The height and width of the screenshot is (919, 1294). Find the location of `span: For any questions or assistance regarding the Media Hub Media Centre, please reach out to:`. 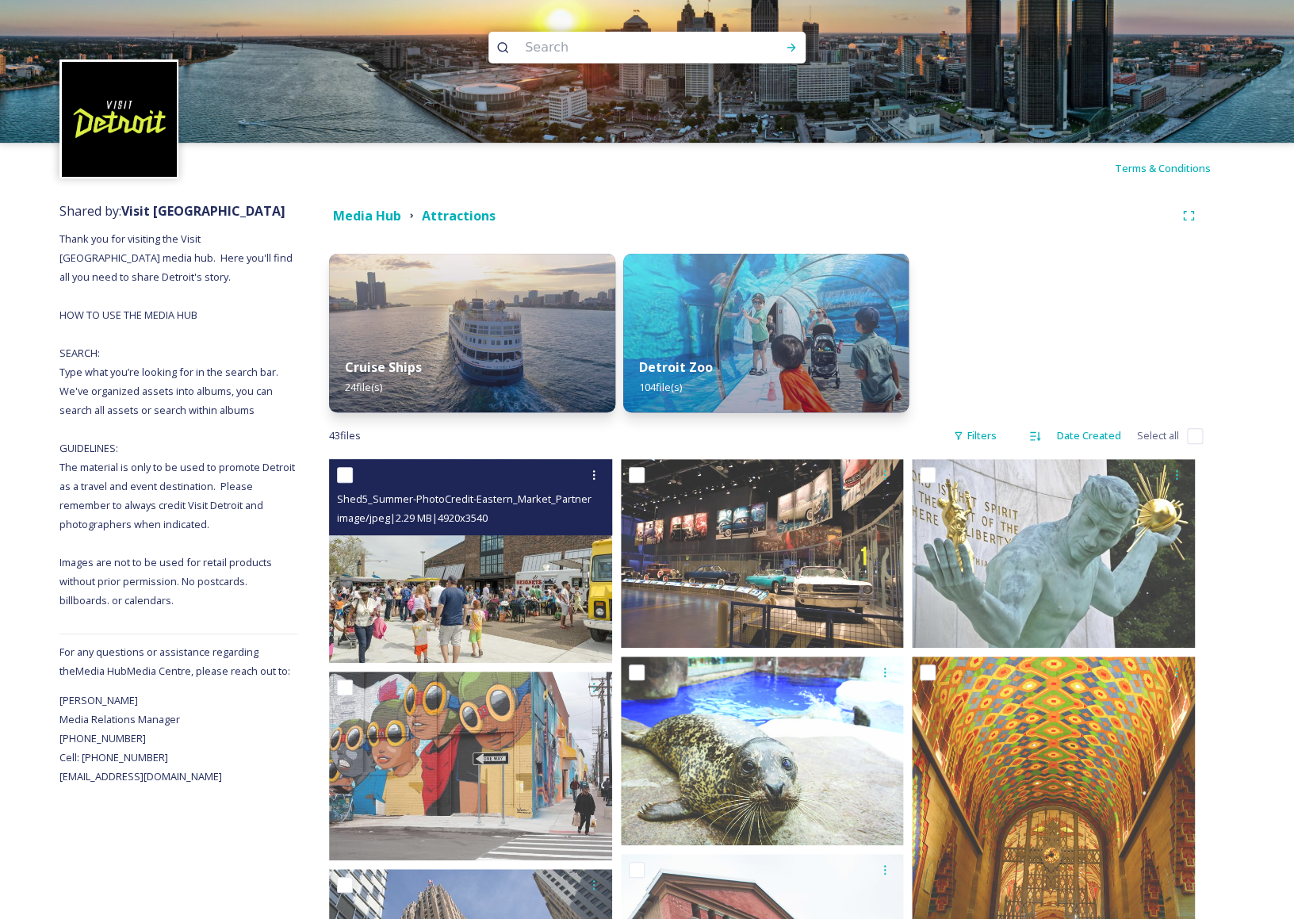

span: For any questions or assistance regarding the Media Hub Media Centre, please reach out to: is located at coordinates (174, 661).